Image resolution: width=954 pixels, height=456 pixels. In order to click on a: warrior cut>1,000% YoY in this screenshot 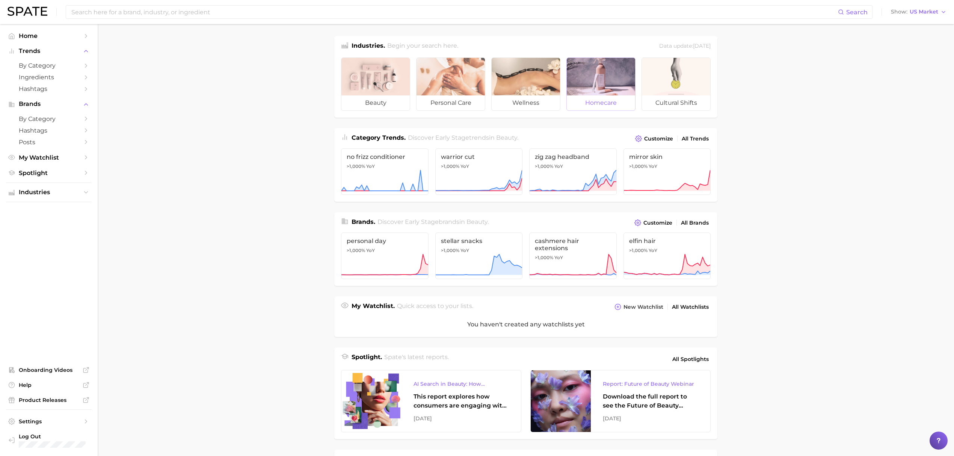, I will do `click(479, 172)`.